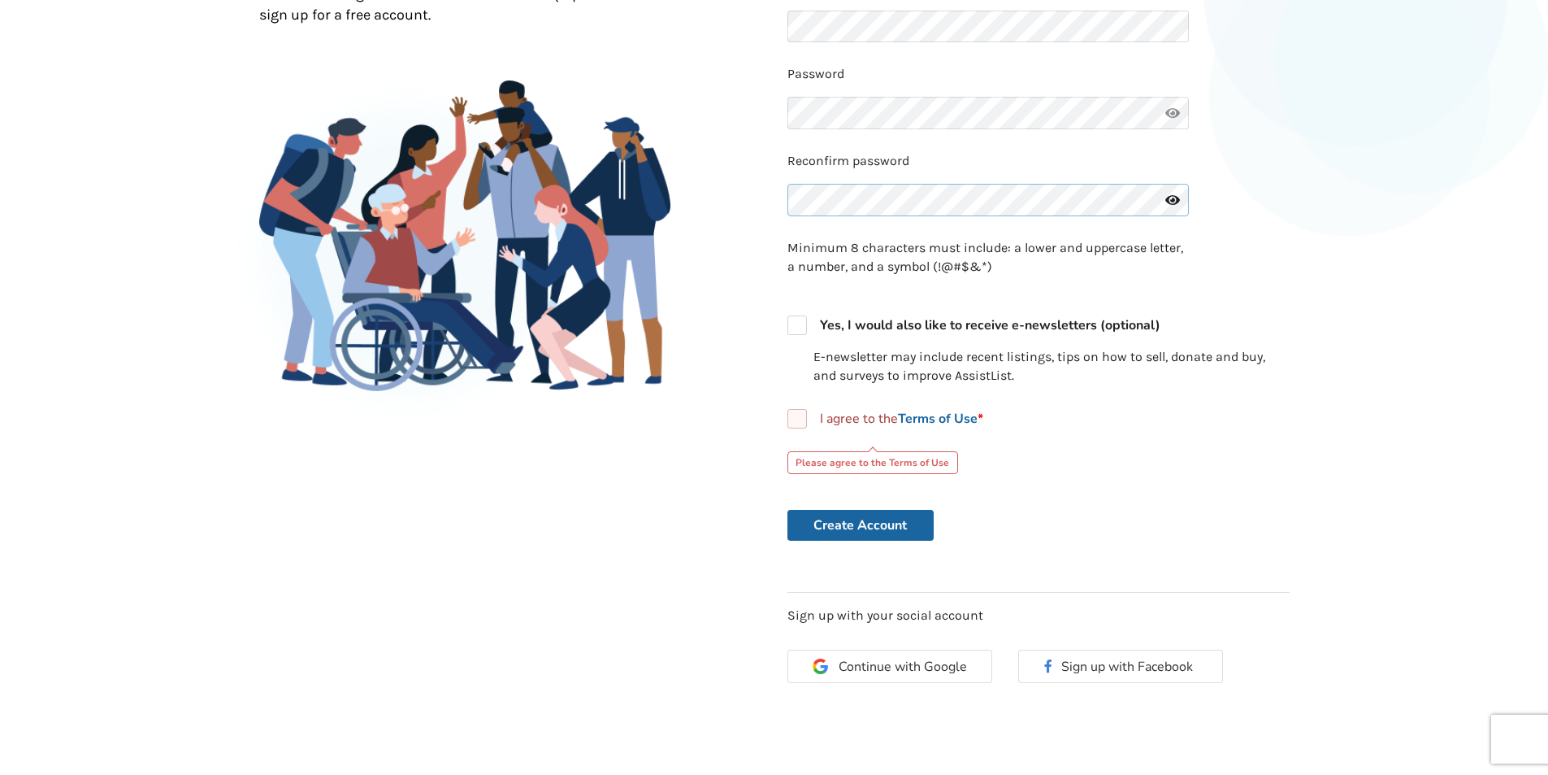 The image size is (1548, 775). What do you see at coordinates (903, 666) in the screenshot?
I see `span: Continue with Google` at bounding box center [903, 666].